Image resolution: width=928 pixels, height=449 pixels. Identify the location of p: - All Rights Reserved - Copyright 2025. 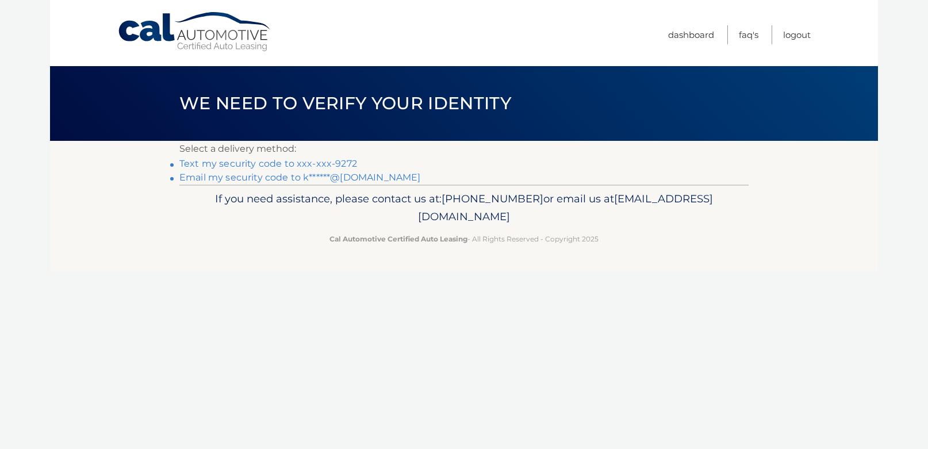
(464, 239).